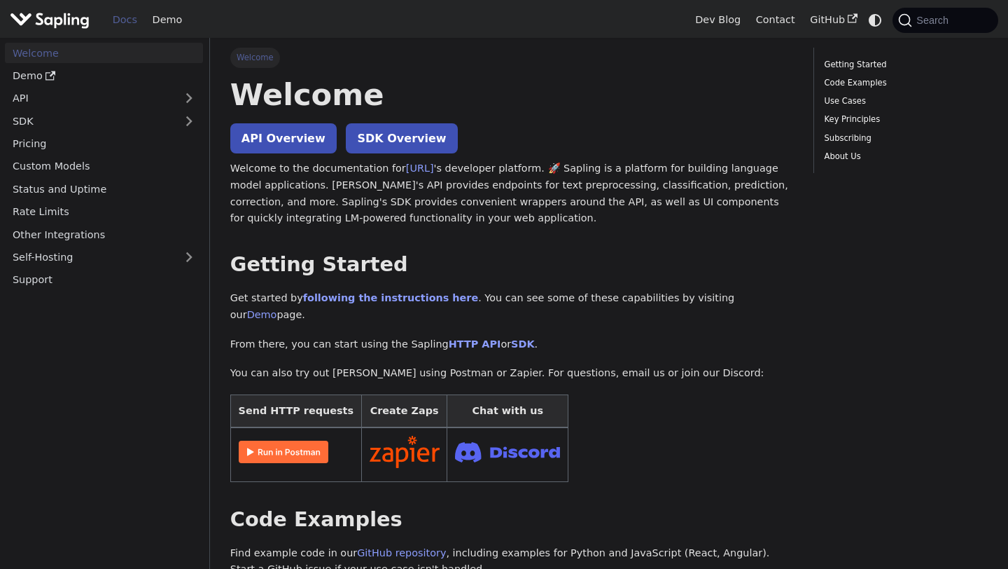 The width and height of the screenshot is (1008, 569). I want to click on nav: Breadcrumbs, so click(512, 57).